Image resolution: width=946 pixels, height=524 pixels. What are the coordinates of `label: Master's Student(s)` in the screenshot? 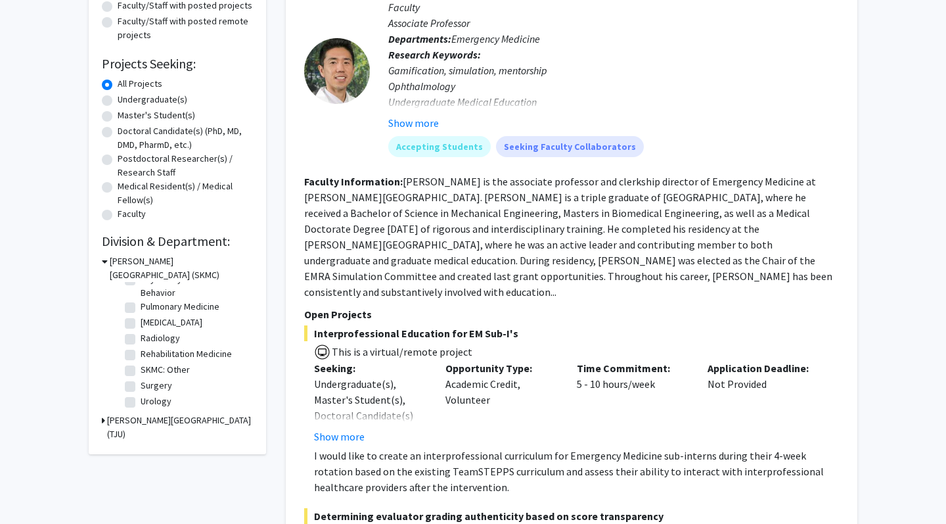 It's located at (156, 115).